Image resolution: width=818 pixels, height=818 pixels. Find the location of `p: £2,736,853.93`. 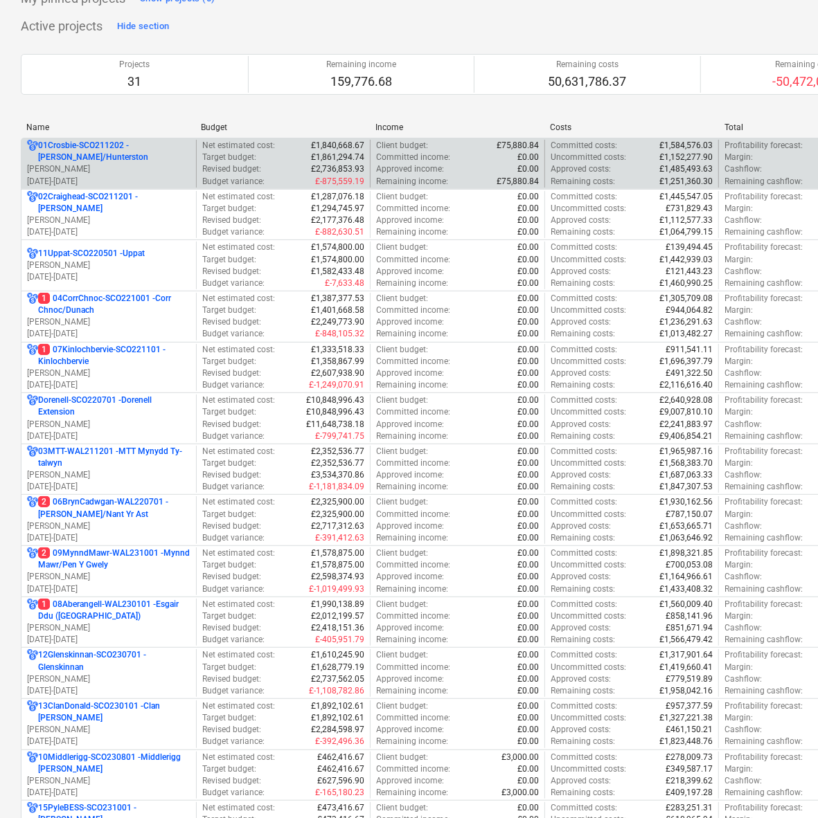

p: £2,736,853.93 is located at coordinates (337, 169).